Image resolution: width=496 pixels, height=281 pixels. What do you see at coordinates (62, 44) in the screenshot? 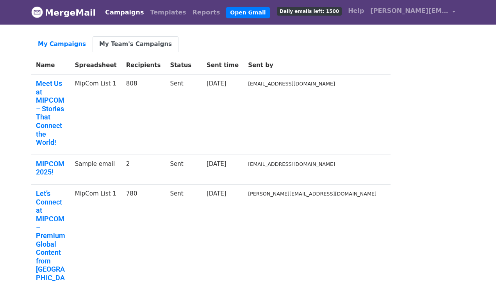
I see `a: My Campaigns` at bounding box center [62, 44].